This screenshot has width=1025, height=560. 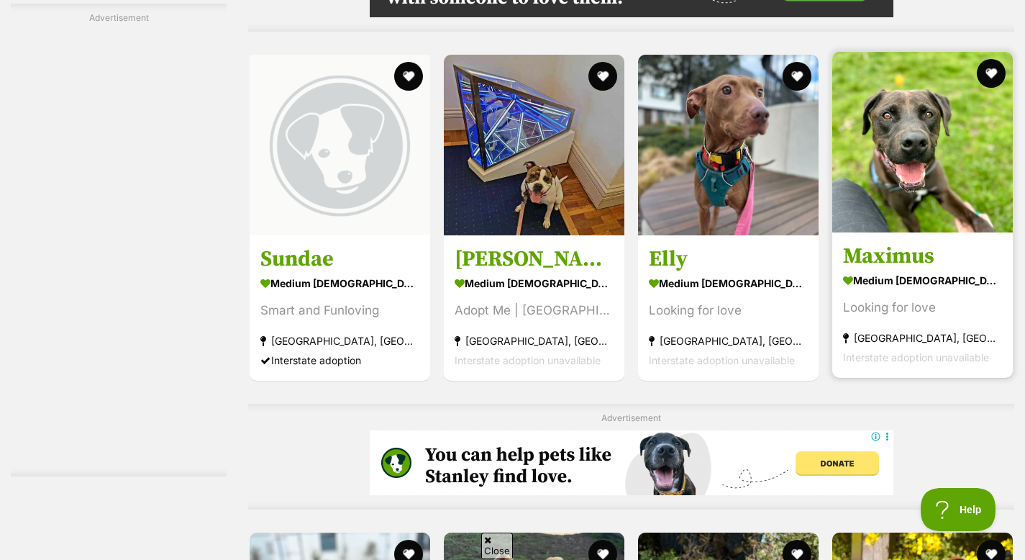 I want to click on span: Close, so click(x=497, y=545).